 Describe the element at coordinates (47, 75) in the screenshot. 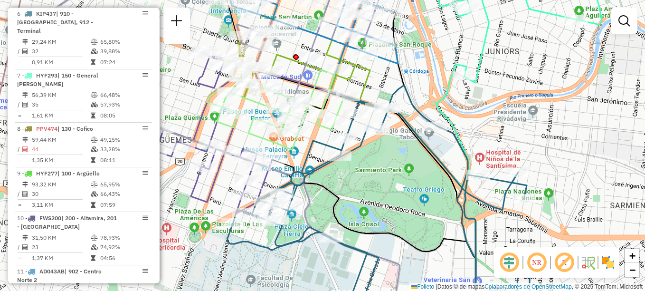

I see `span: HYF293` at that location.